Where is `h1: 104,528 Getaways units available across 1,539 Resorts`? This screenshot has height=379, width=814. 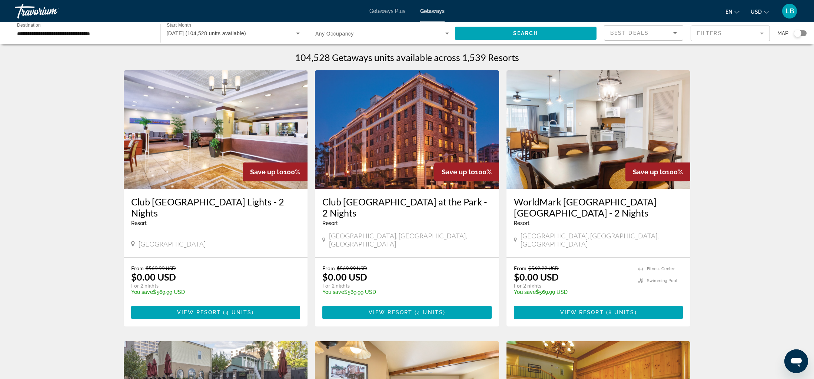
h1: 104,528 Getaways units available across 1,539 Resorts is located at coordinates (407, 57).